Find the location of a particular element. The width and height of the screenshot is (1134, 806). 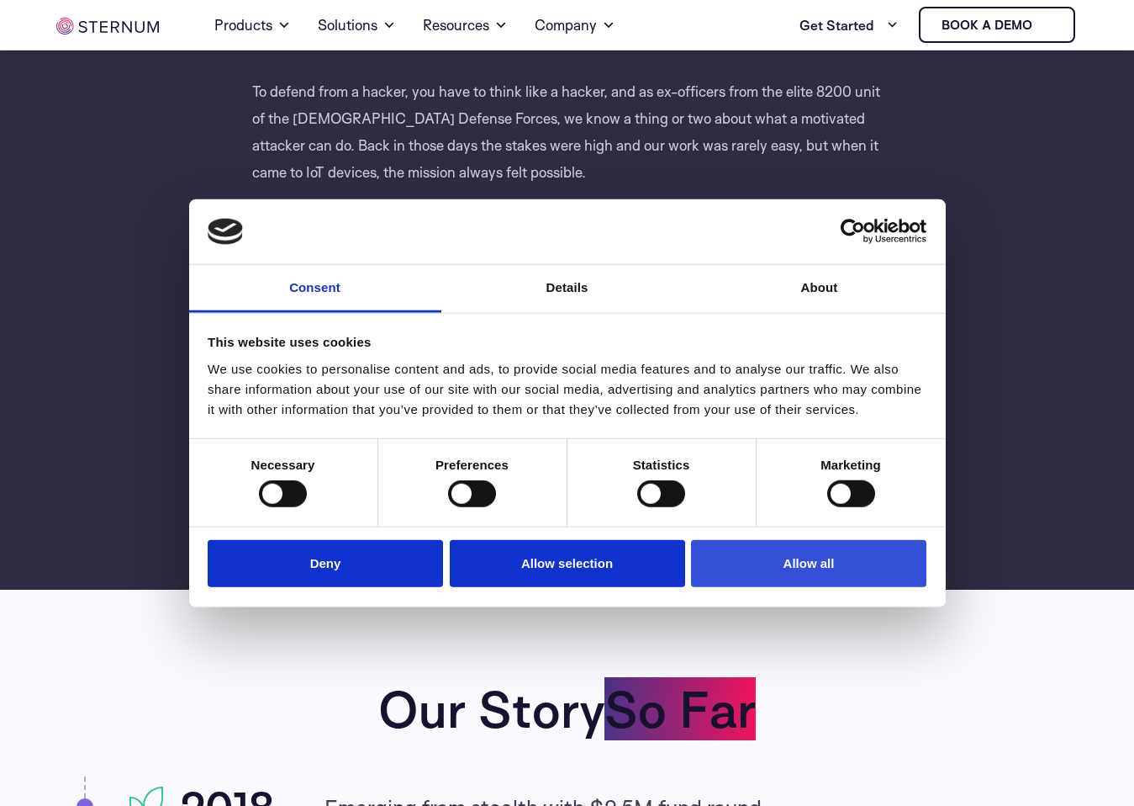

div: This website uses cookies is located at coordinates (567, 342).